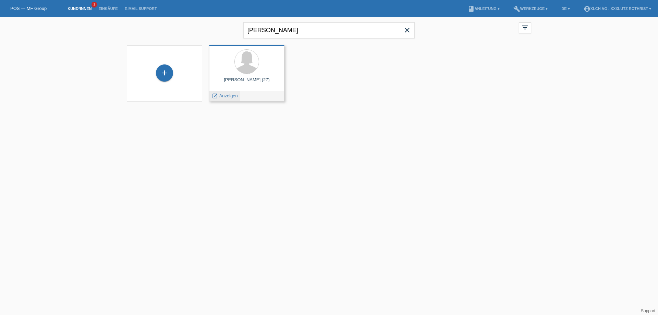  What do you see at coordinates (407, 30) in the screenshot?
I see `i: close` at bounding box center [407, 30].